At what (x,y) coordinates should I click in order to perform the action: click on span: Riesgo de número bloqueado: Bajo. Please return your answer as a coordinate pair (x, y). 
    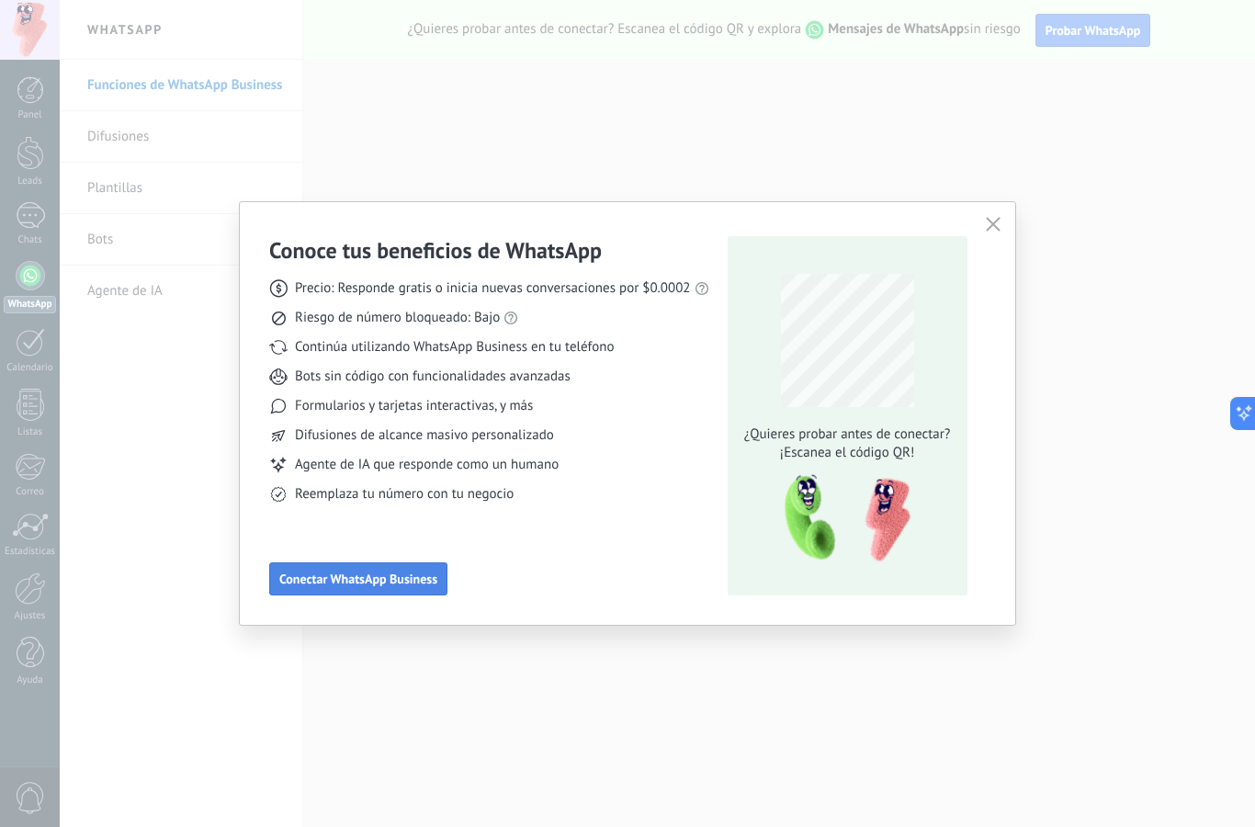
    Looking at the image, I should click on (397, 318).